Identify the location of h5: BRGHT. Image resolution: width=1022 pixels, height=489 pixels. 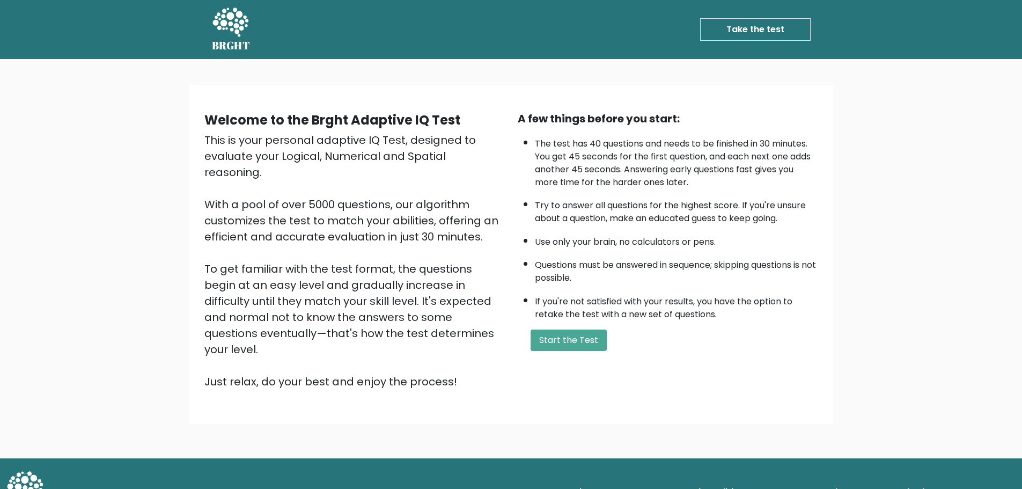
(231, 46).